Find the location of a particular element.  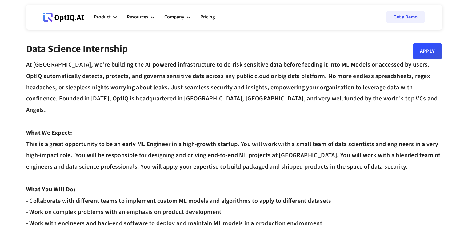

strong: What You Will Do: is located at coordinates (51, 189).